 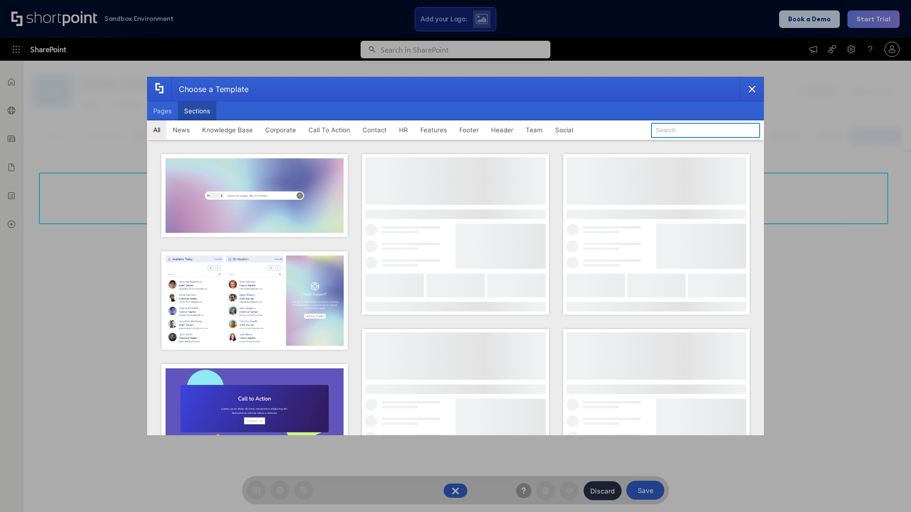 I want to click on button: Sections, so click(x=197, y=111).